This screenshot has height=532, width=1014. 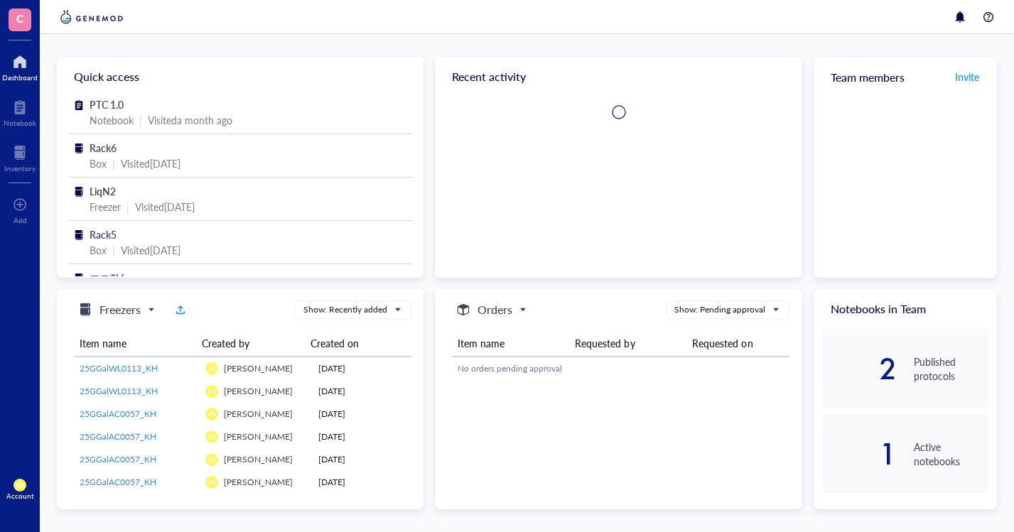 I want to click on img: genemod-logo, so click(x=92, y=17).